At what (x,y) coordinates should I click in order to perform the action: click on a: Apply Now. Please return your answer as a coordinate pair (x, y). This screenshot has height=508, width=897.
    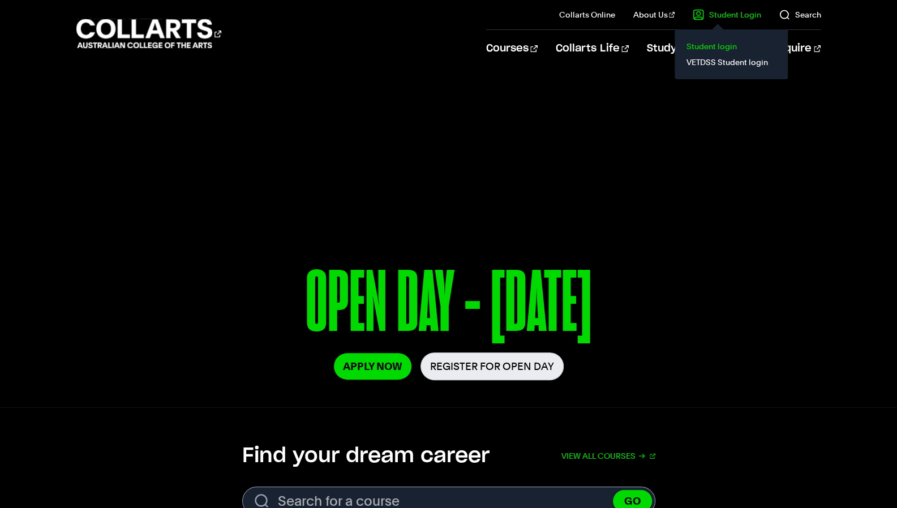
    Looking at the image, I should click on (372, 366).